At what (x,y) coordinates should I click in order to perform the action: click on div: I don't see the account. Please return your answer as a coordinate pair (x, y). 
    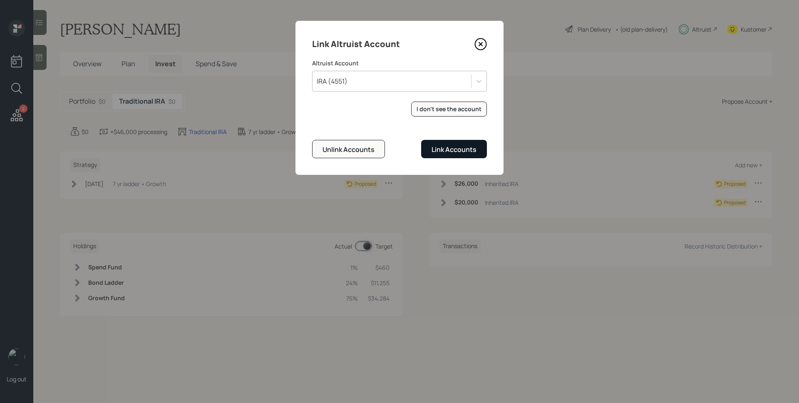
    Looking at the image, I should click on (449, 109).